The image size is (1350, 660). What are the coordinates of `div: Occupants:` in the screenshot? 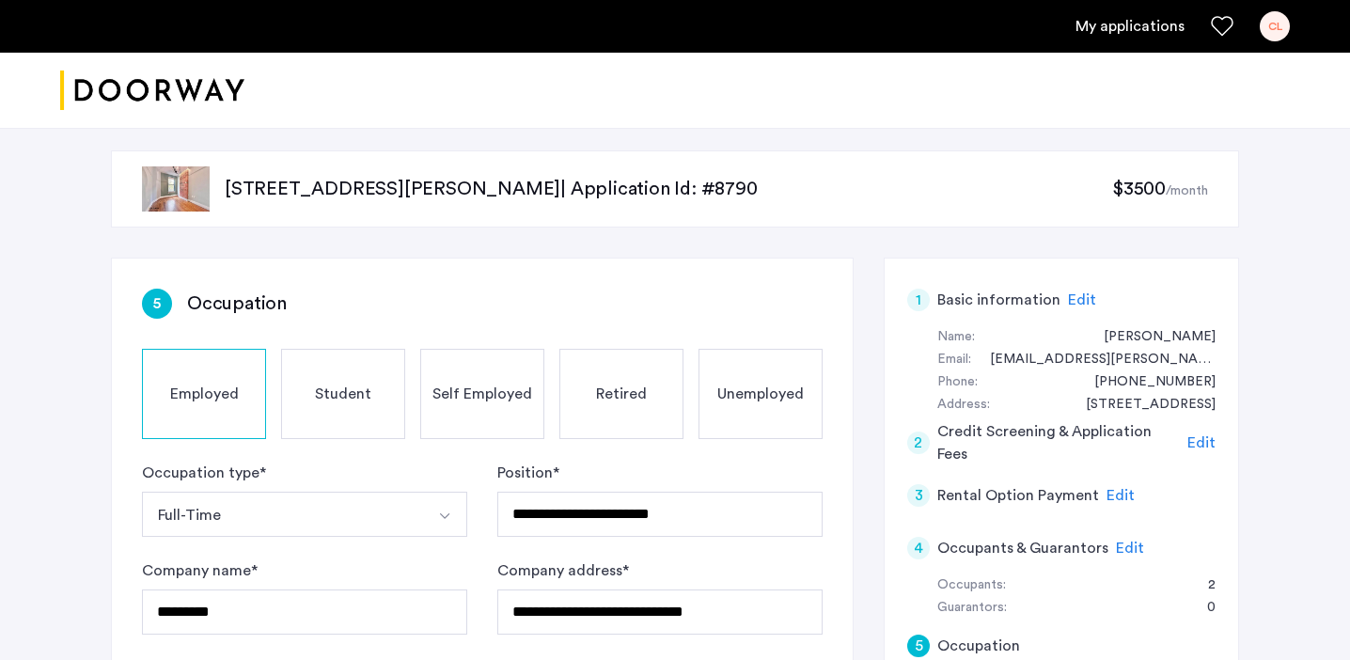 It's located at (971, 586).